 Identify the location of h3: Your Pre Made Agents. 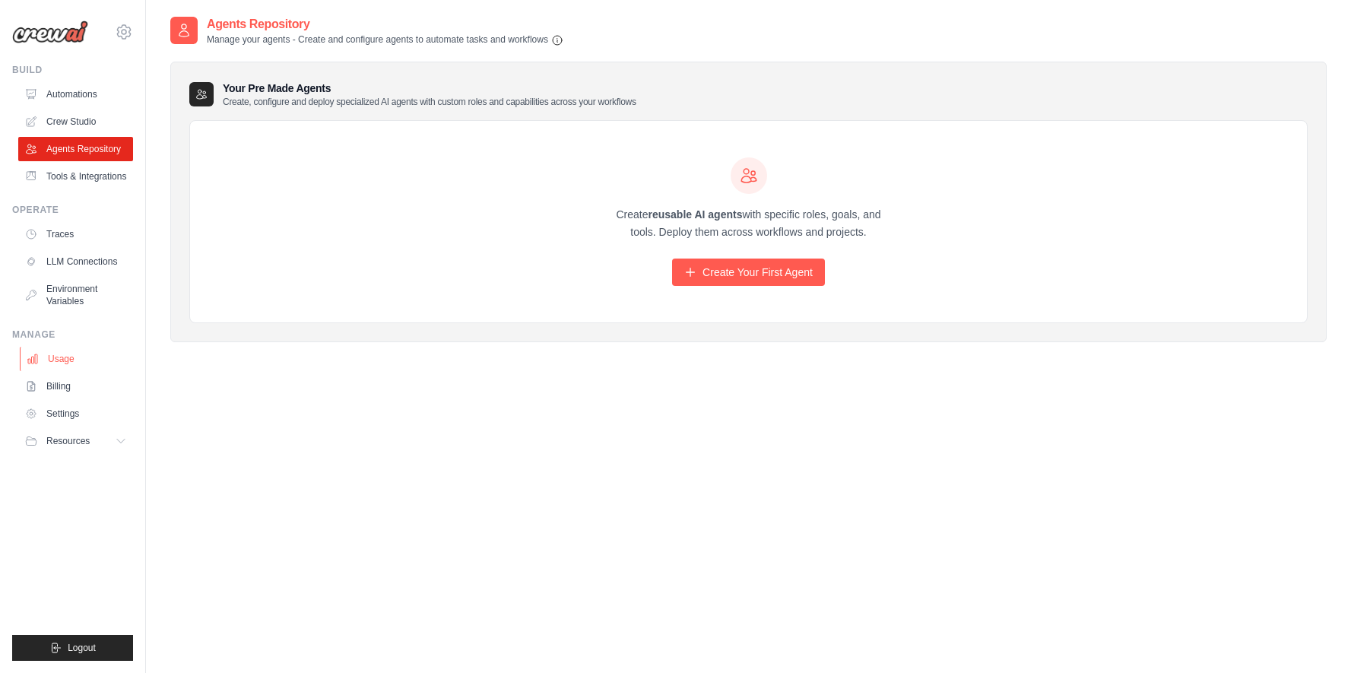
(429, 94).